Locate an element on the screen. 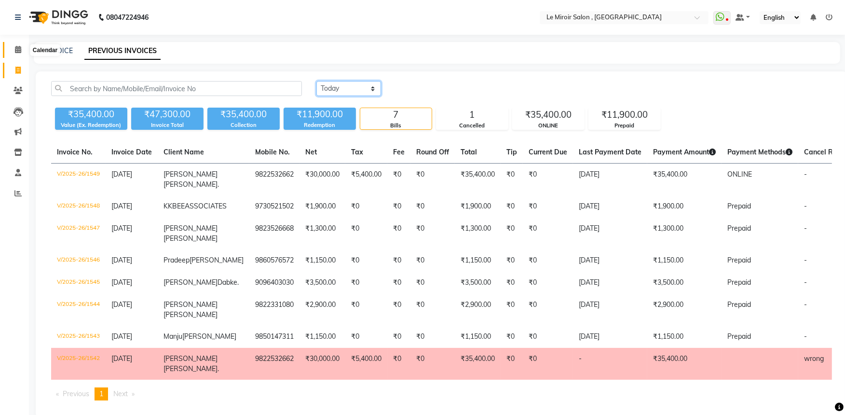  span: Invoice Date is located at coordinates (132, 152).